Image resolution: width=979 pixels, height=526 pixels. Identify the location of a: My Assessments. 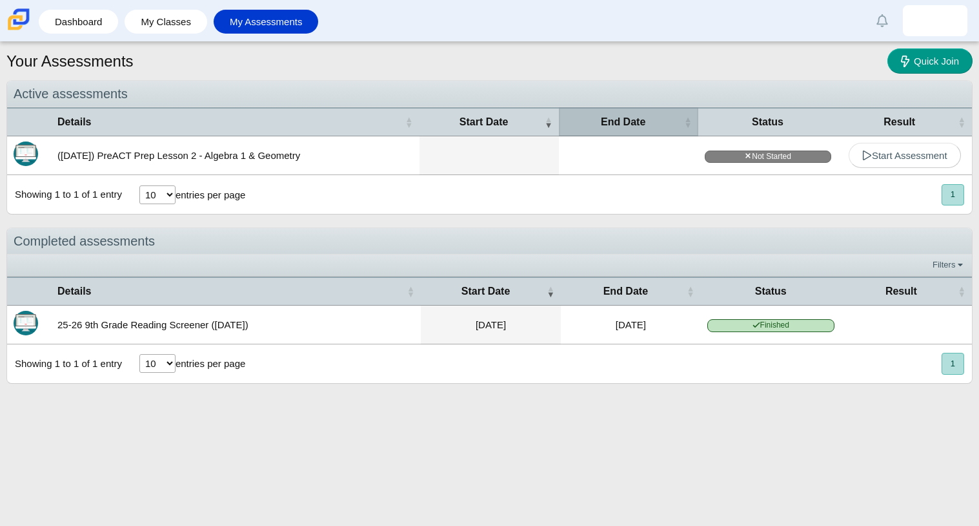
(266, 21).